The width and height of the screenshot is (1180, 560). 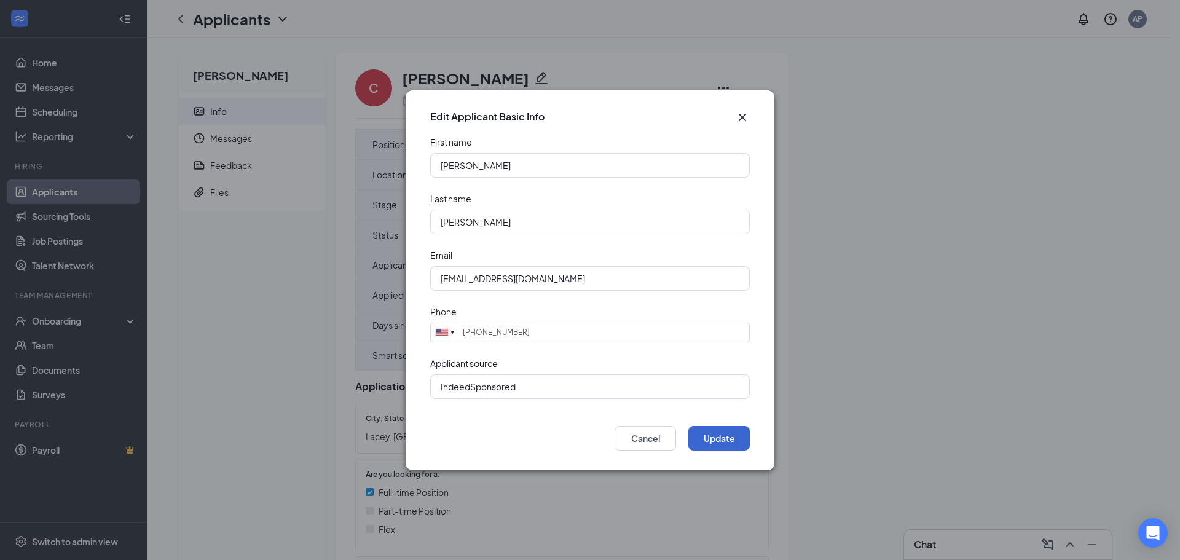 I want to click on input: (201) 555-0123, so click(x=590, y=333).